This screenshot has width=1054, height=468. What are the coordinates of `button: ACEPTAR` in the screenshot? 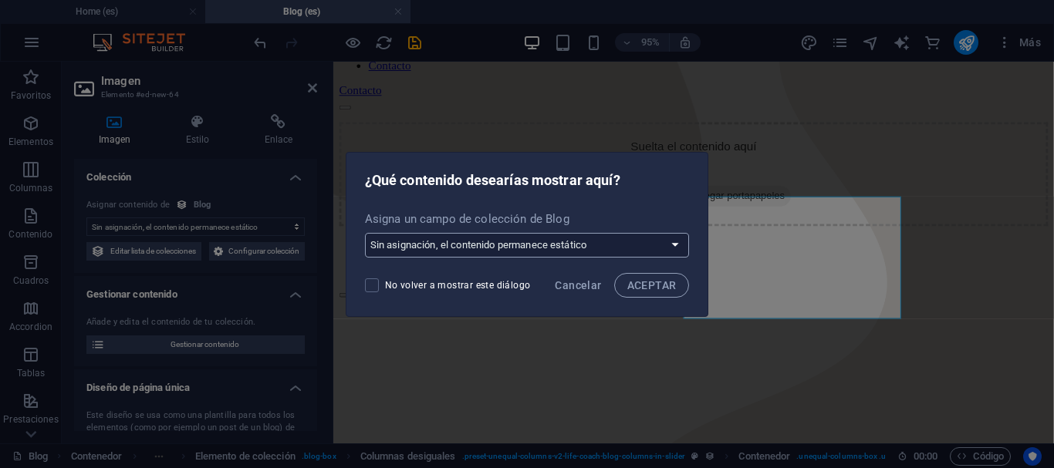 It's located at (652, 286).